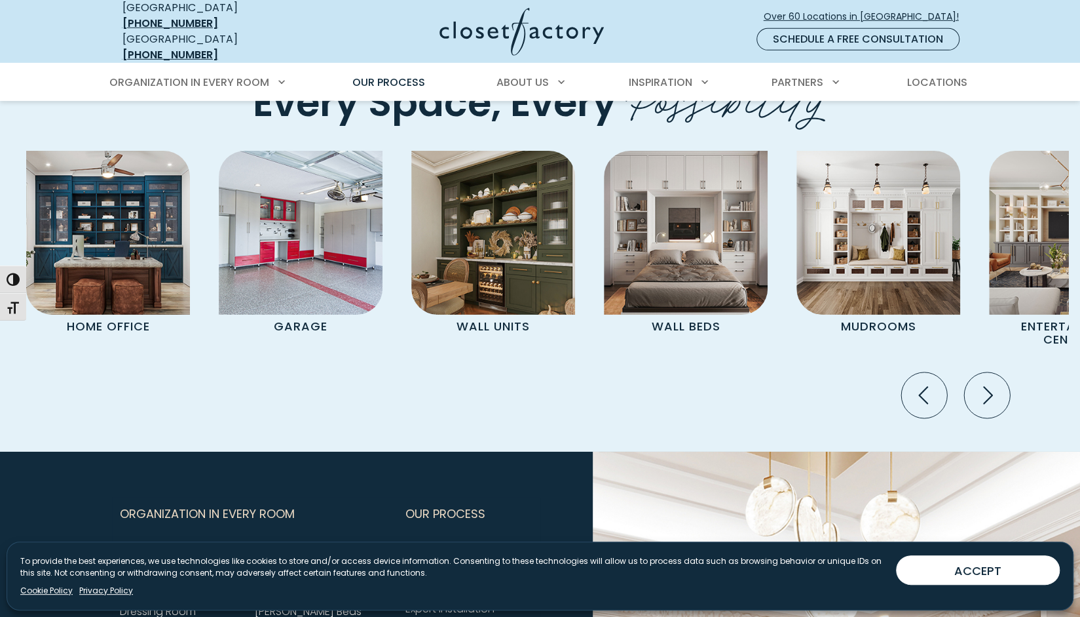 The height and width of the screenshot is (617, 1080). What do you see at coordinates (879, 244) in the screenshot?
I see `a: Mudroom Cabinets Mudrooms` at bounding box center [879, 244].